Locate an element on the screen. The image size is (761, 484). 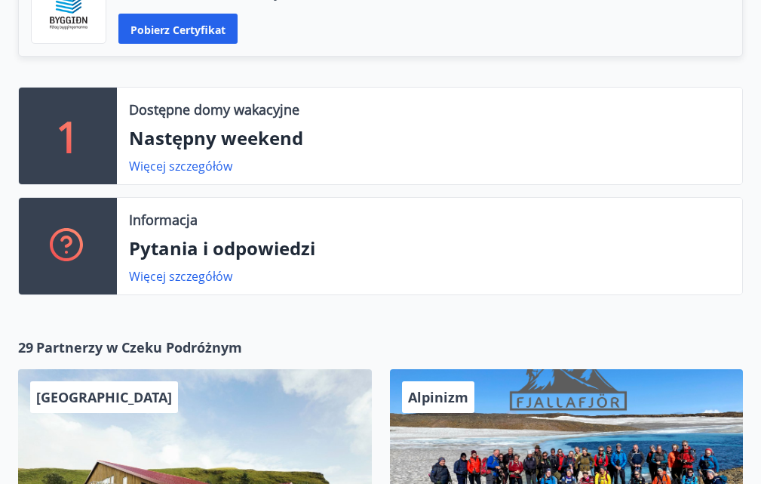
font: Alpinizm is located at coordinates (438, 397).